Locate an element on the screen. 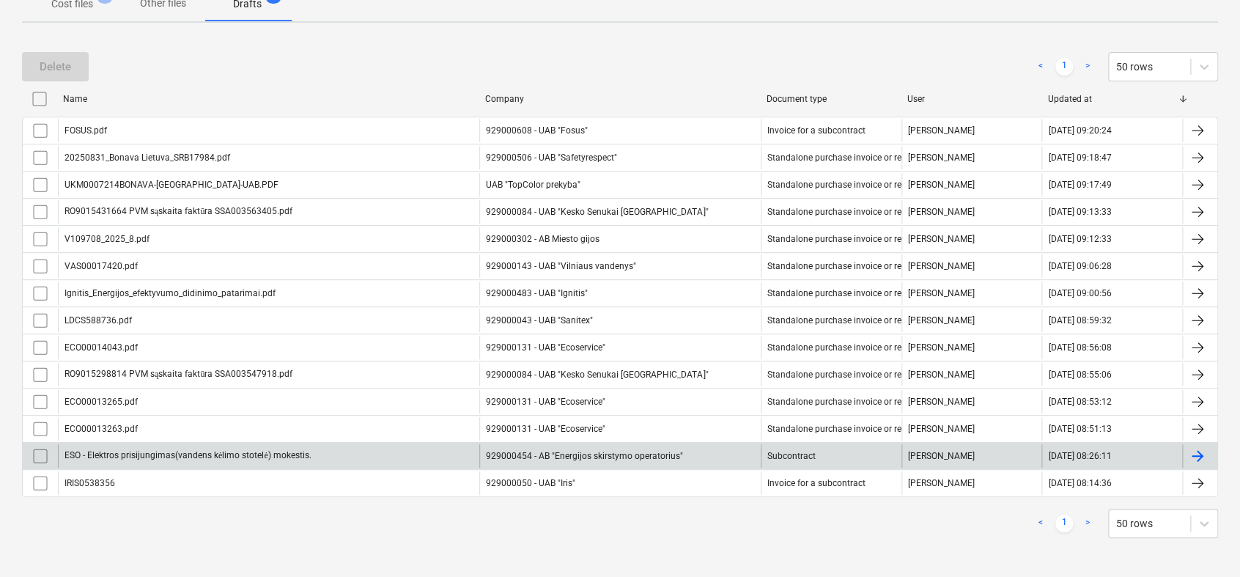  div: RO9015431664 PVM sąskaita faktūra SSA003563405.pdf is located at coordinates (178, 211).